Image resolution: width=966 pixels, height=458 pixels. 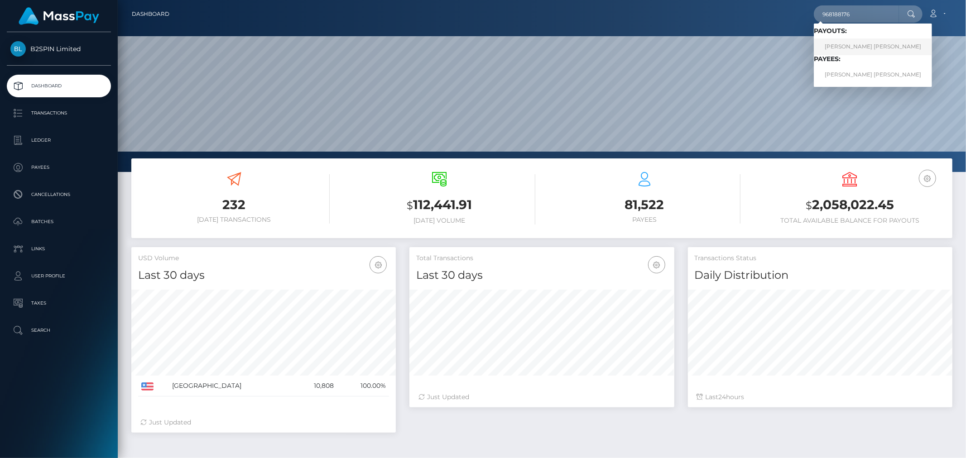 I want to click on h3: 232, so click(x=234, y=205).